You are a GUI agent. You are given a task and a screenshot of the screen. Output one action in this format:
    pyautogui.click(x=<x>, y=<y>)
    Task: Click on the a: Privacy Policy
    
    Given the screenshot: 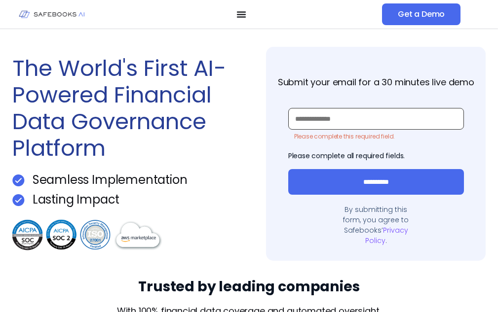 What is the action you would take?
    pyautogui.click(x=386, y=235)
    